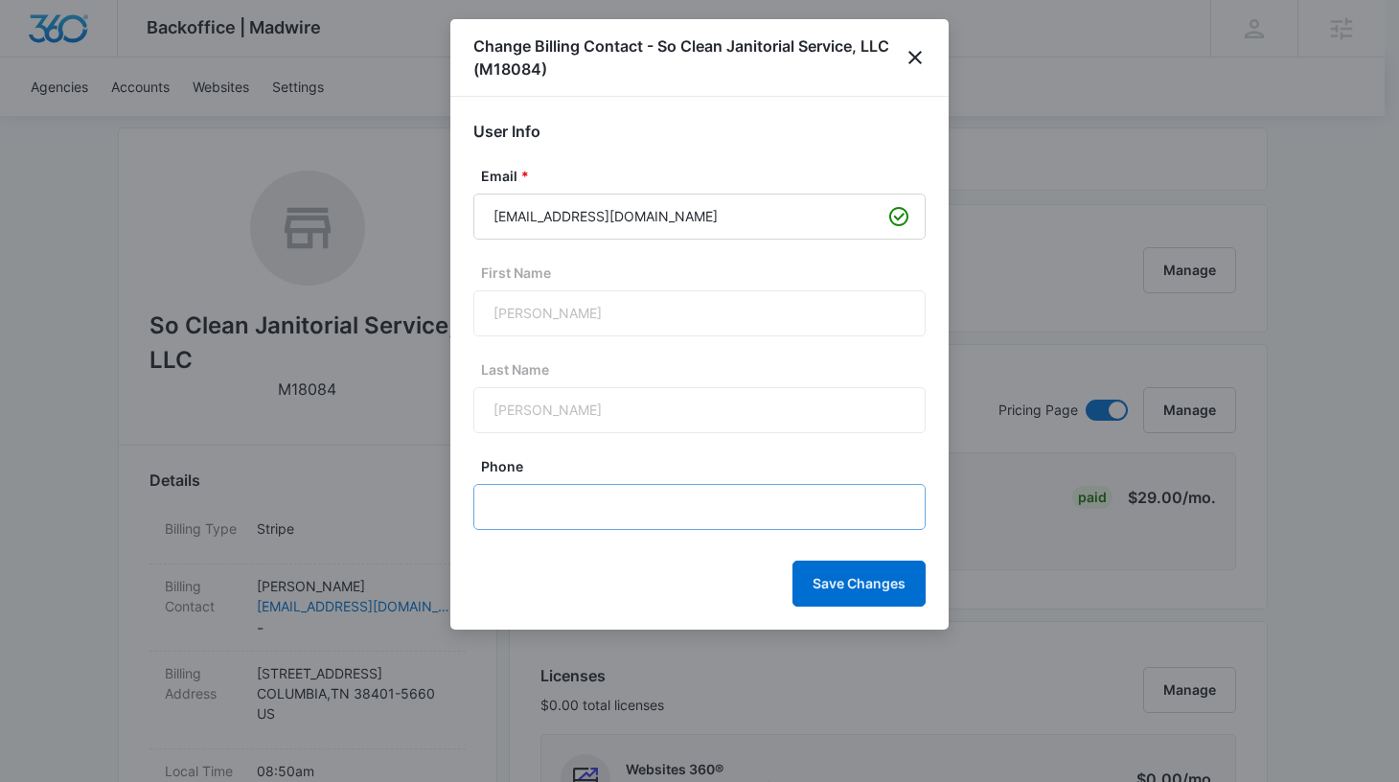 This screenshot has height=782, width=1399. What do you see at coordinates (699, 216) in the screenshot?
I see `input: janedoe@gmail.com` at bounding box center [699, 216].